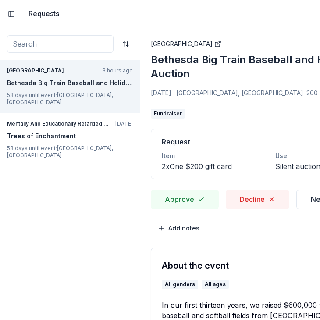  I want to click on div: Item, so click(215, 156).